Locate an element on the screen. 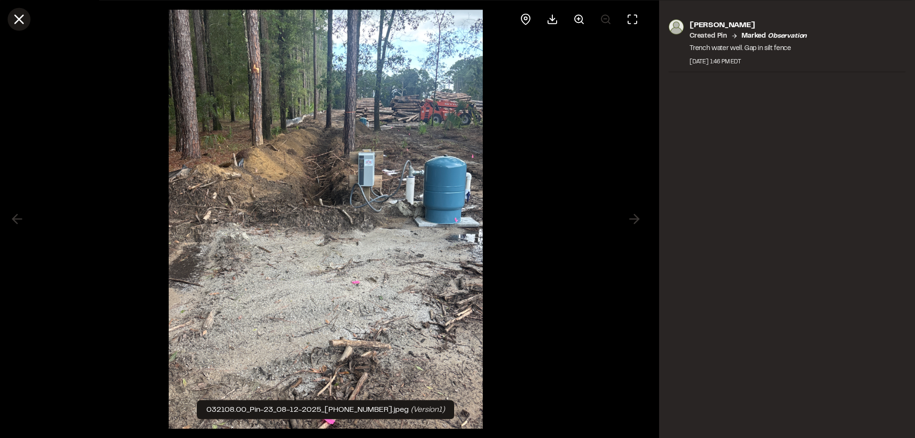 The image size is (915, 438). p: Trench water well. Gap in silt fence is located at coordinates (749, 48).